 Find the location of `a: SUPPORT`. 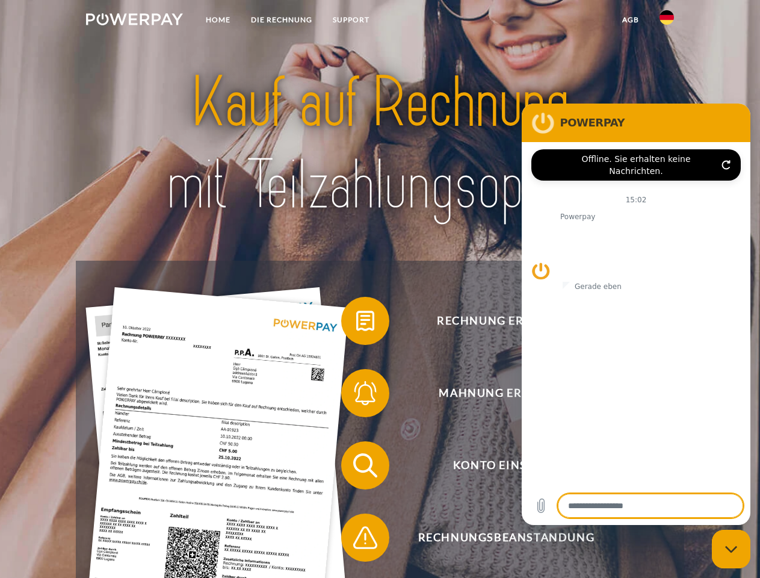

a: SUPPORT is located at coordinates (351, 20).